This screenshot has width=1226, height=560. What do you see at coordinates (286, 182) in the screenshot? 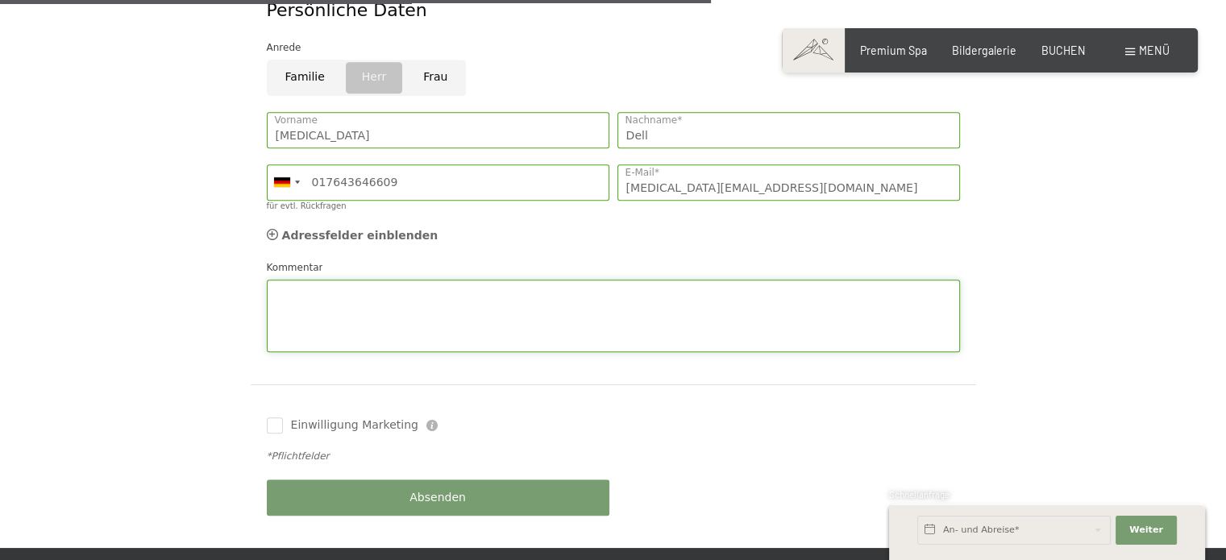
I see `div: Germany (Deutschland): +49` at bounding box center [286, 182].